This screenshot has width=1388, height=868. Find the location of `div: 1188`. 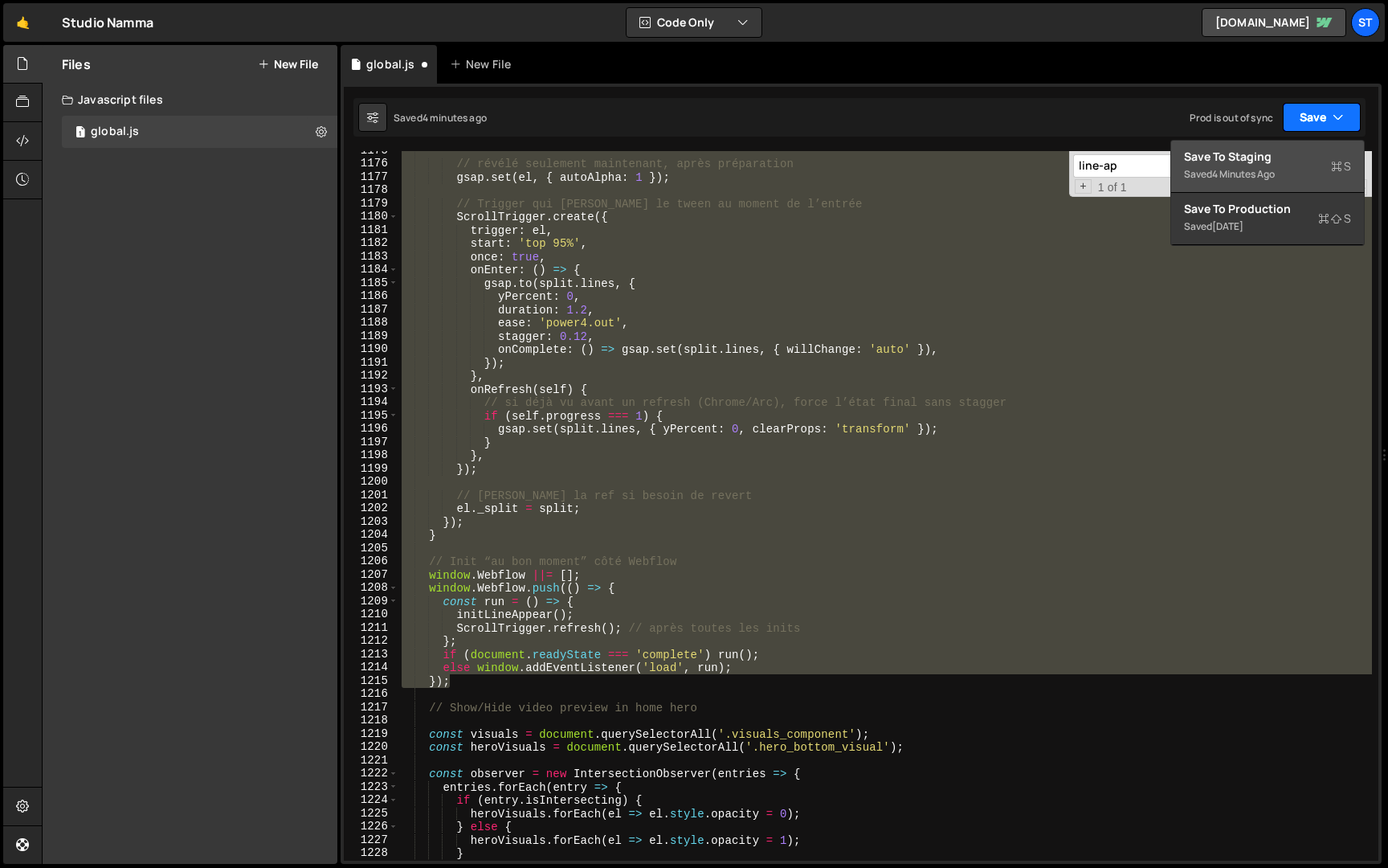

div: 1188 is located at coordinates (371, 322).